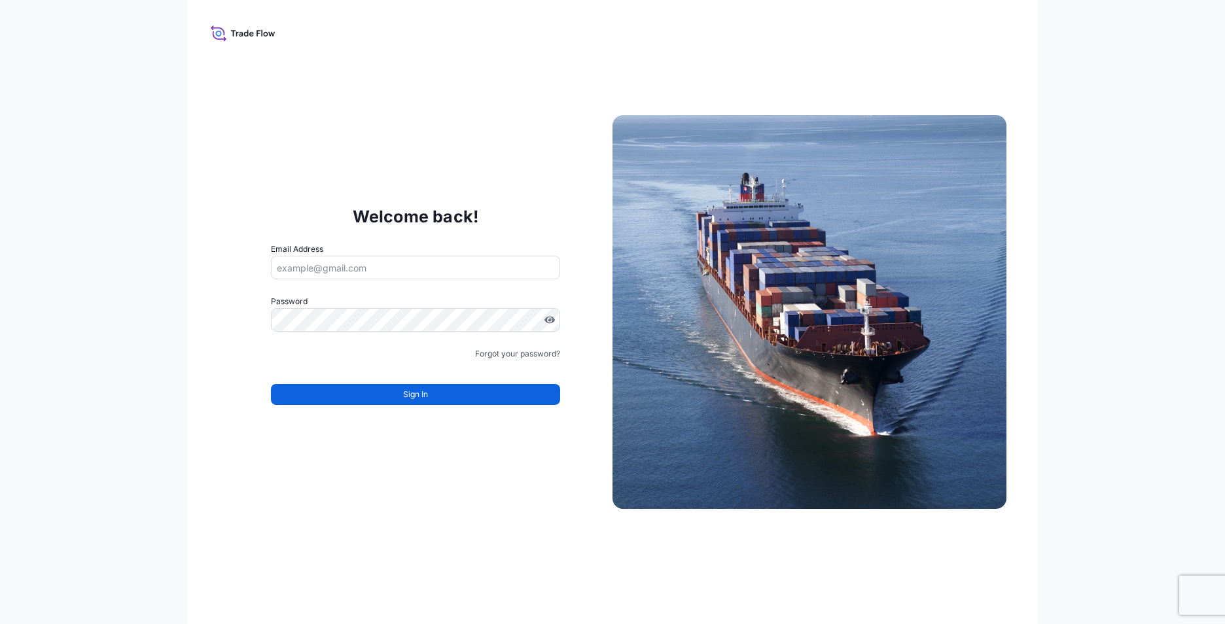 The width and height of the screenshot is (1225, 624). I want to click on p: Welcome back!, so click(415, 217).